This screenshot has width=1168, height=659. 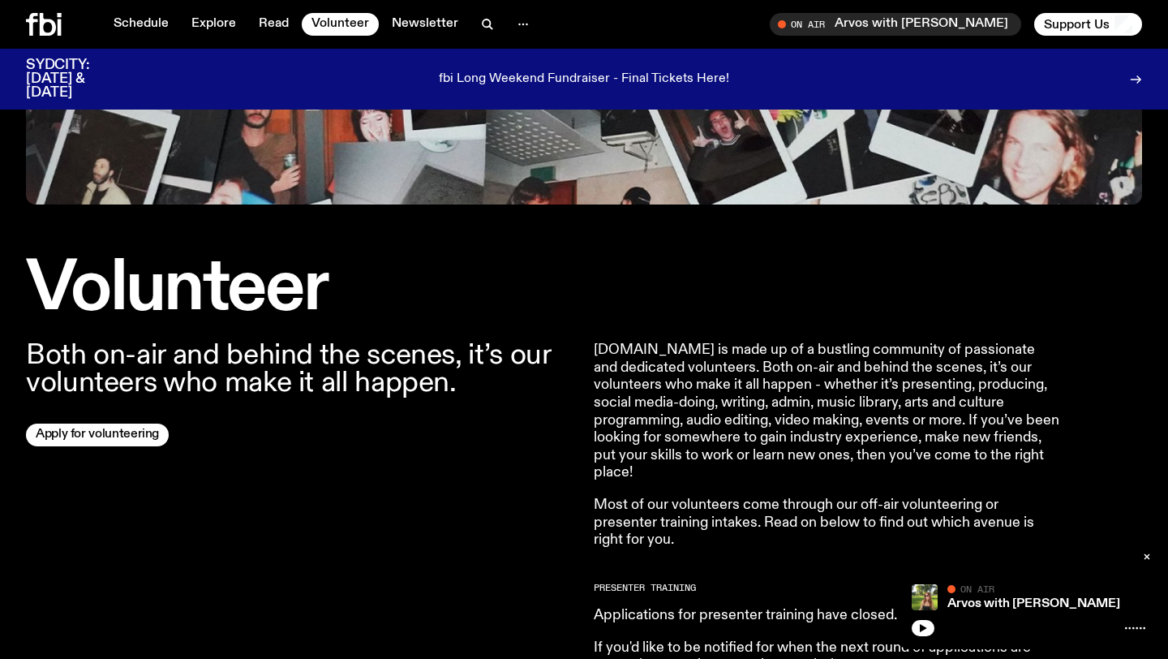 What do you see at coordinates (300, 289) in the screenshot?
I see `h1: Volunteer` at bounding box center [300, 289].